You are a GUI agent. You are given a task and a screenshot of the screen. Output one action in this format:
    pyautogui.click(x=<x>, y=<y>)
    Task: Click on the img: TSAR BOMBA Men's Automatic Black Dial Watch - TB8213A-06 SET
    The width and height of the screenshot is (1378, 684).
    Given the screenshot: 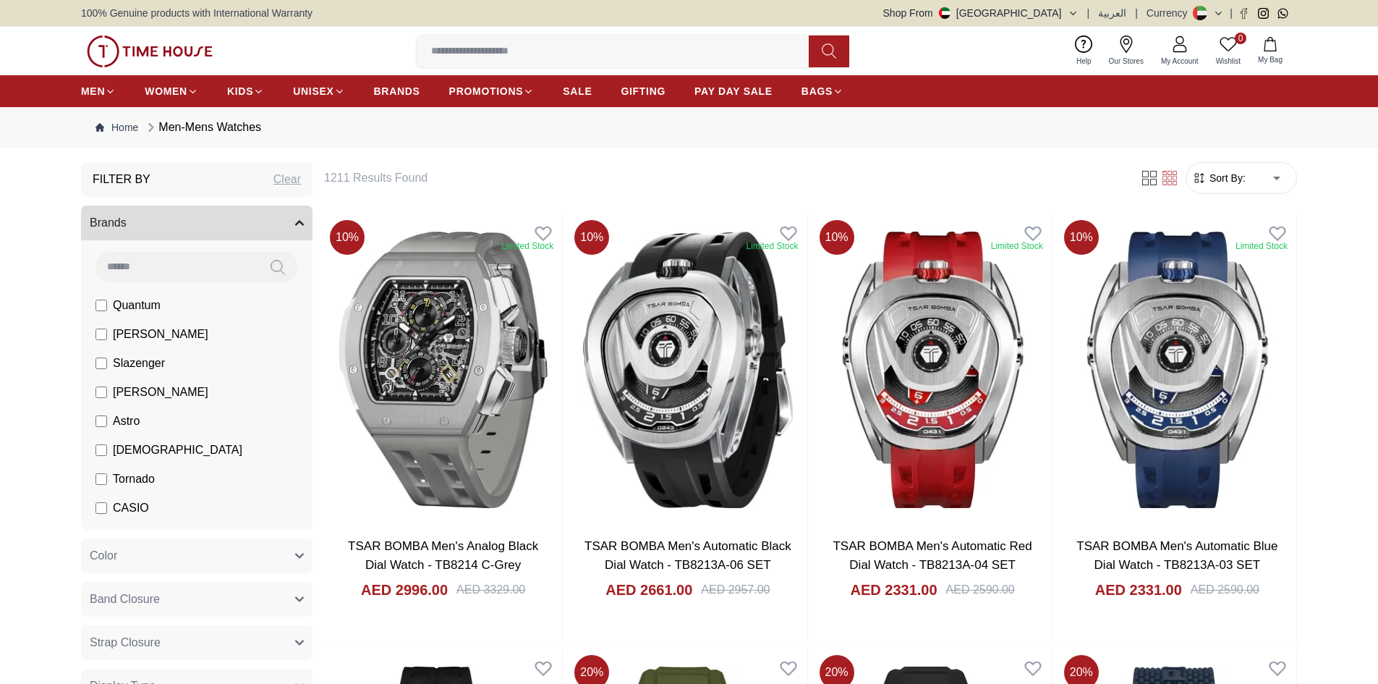 What is the action you would take?
    pyautogui.click(x=687, y=370)
    